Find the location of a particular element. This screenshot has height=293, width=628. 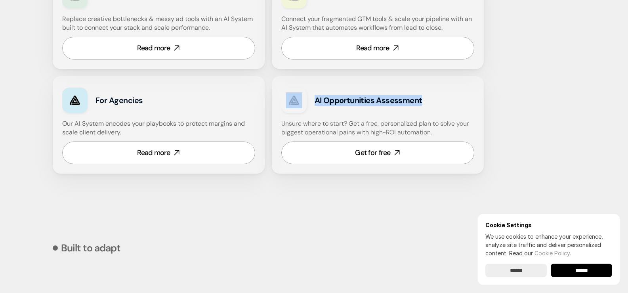

div: Get for free is located at coordinates (373, 153).